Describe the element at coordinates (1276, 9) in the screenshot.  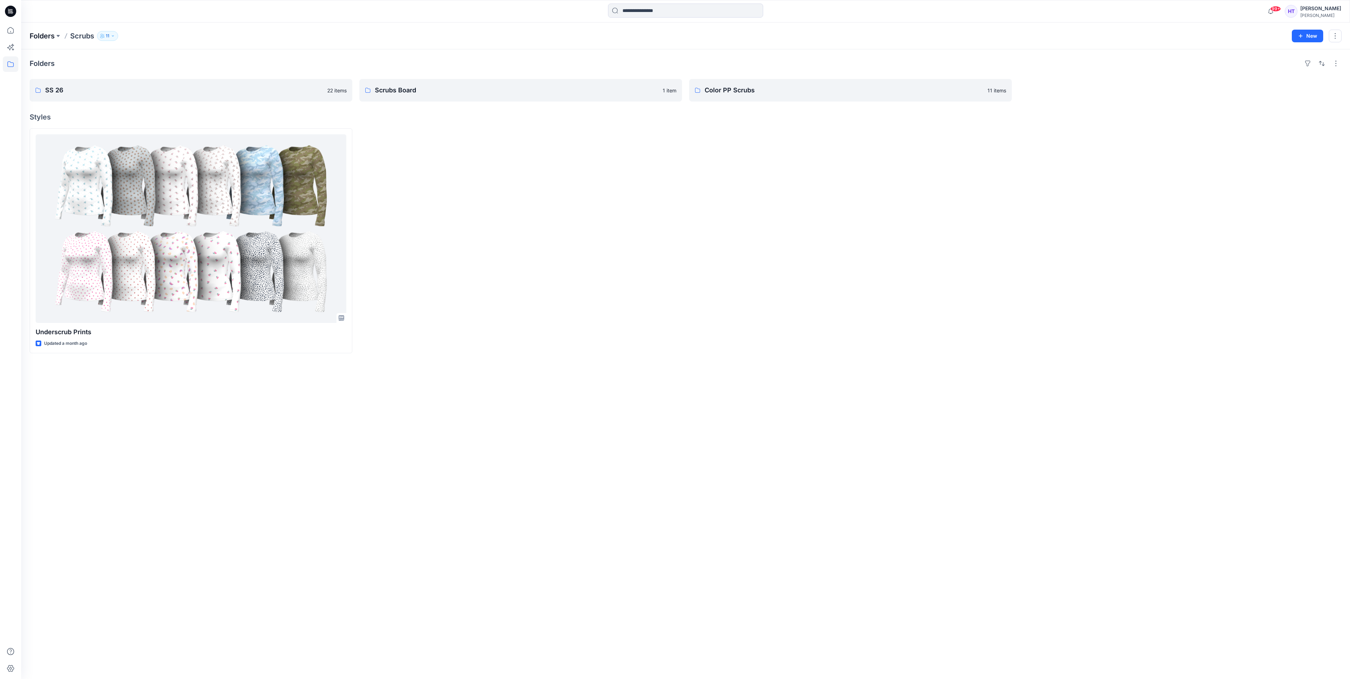
I see `span: 99+` at that location.